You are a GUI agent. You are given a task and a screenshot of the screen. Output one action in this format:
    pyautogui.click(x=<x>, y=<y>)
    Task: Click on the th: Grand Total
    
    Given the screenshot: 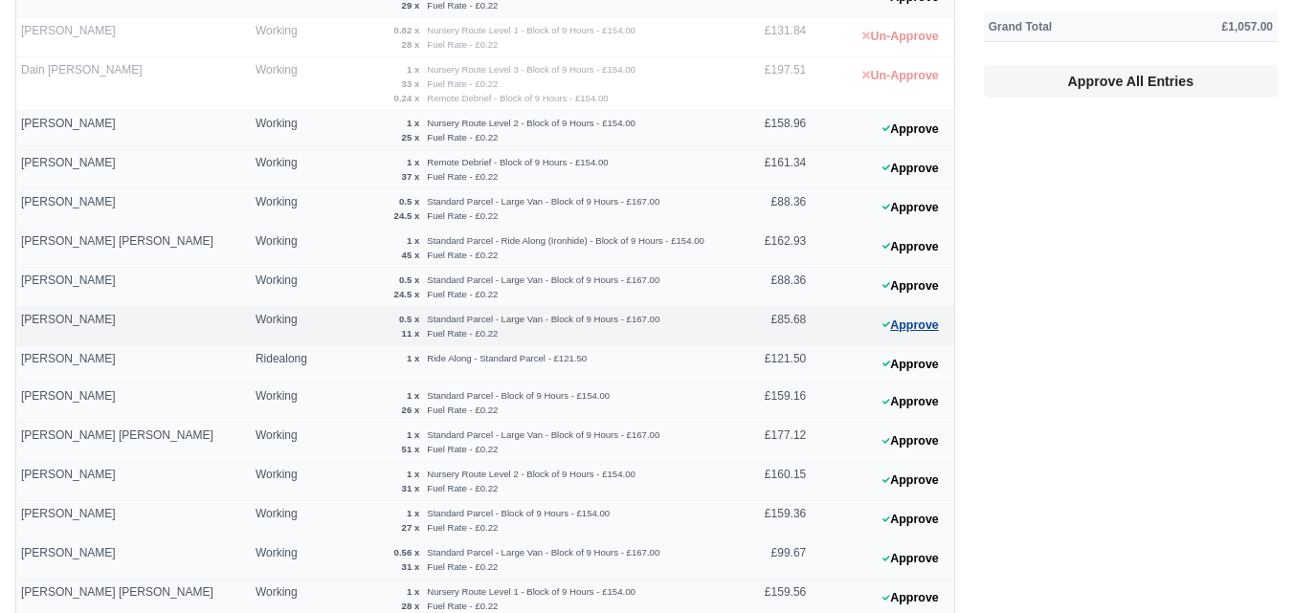 What is the action you would take?
    pyautogui.click(x=1064, y=27)
    